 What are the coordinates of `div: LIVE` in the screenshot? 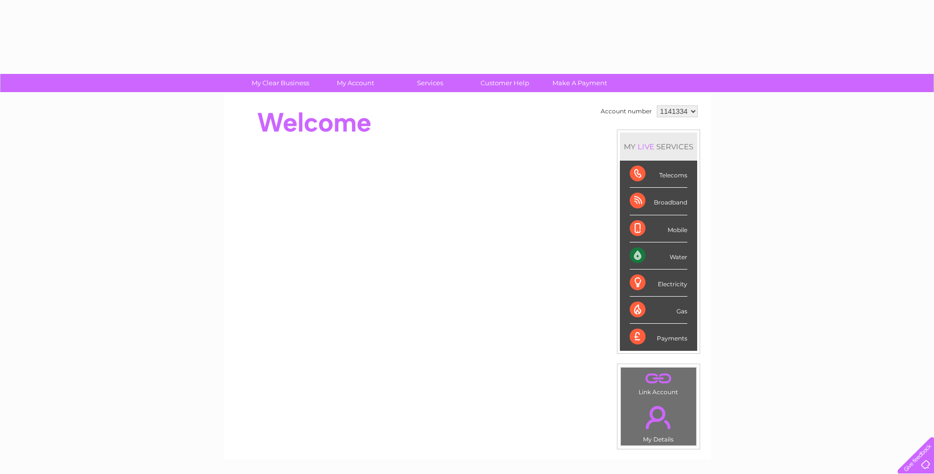 It's located at (646, 146).